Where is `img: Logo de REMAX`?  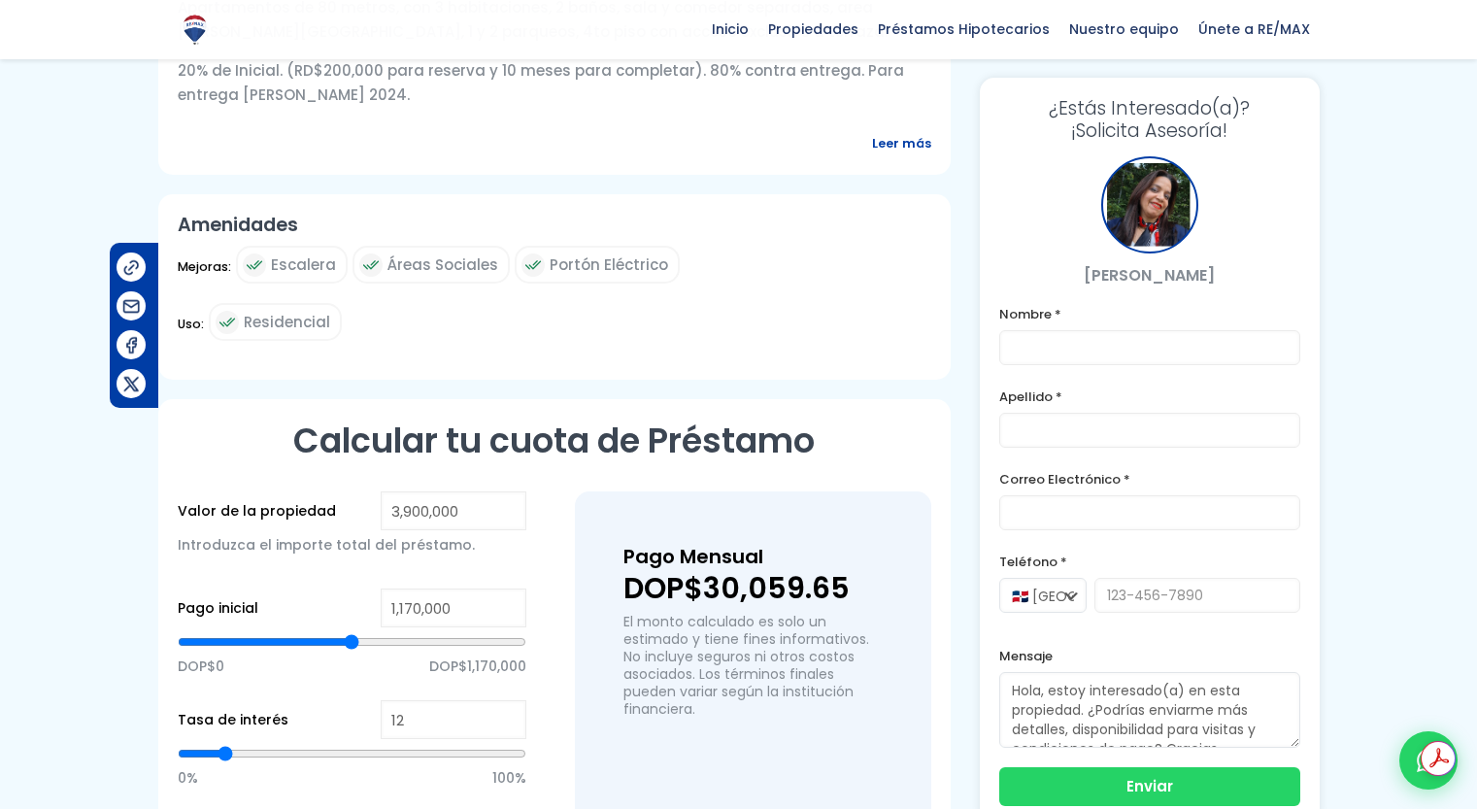
img: Logo de REMAX is located at coordinates (194, 29).